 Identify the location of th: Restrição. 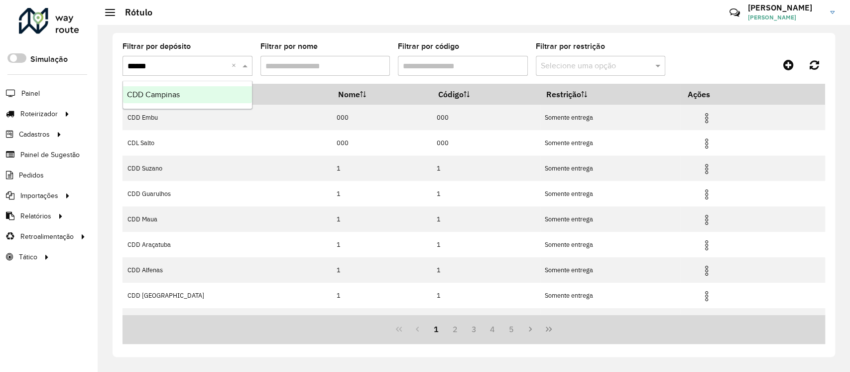
(611, 94).